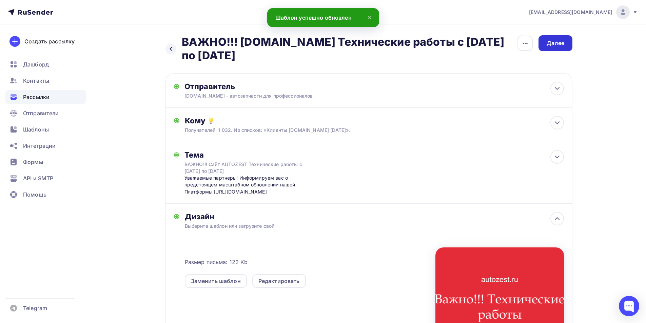 Image resolution: width=646 pixels, height=323 pixels. Describe the element at coordinates (46, 81) in the screenshot. I see `a: Контакты` at that location.